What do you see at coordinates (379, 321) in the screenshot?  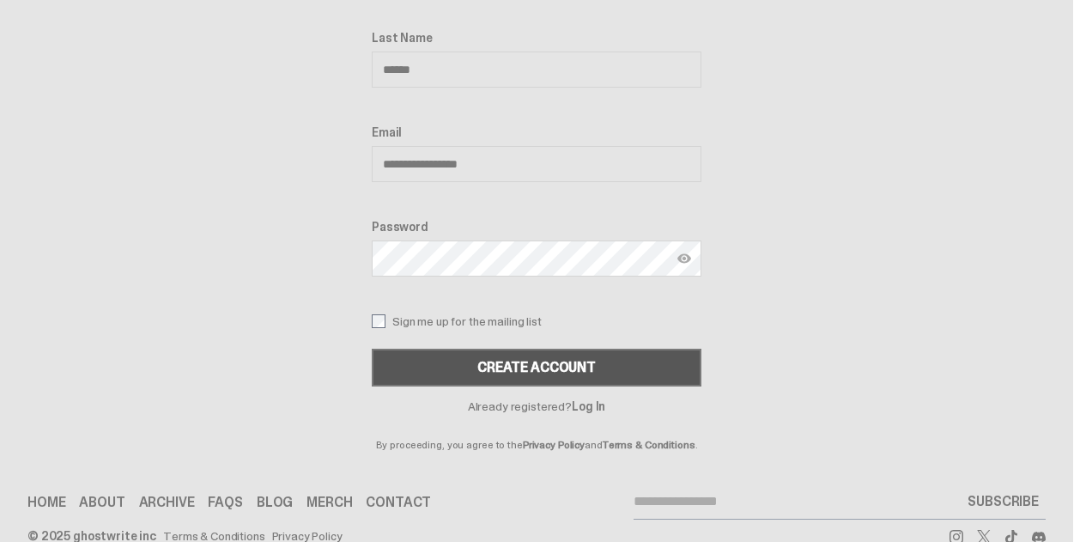 I see `input: Sign me up for the mailing list` at bounding box center [379, 321].